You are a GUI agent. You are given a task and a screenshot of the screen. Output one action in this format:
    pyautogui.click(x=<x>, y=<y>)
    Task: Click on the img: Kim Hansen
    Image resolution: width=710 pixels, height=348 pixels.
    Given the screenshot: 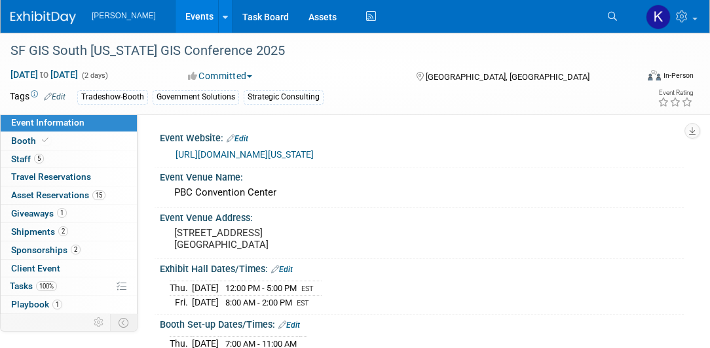 What is the action you would take?
    pyautogui.click(x=658, y=17)
    